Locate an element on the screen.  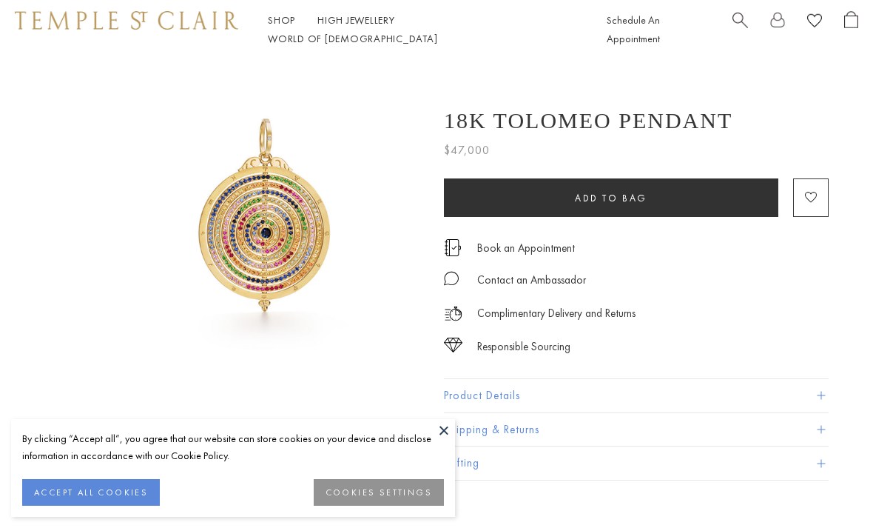
div: Responsible Sourcing is located at coordinates (524, 346).